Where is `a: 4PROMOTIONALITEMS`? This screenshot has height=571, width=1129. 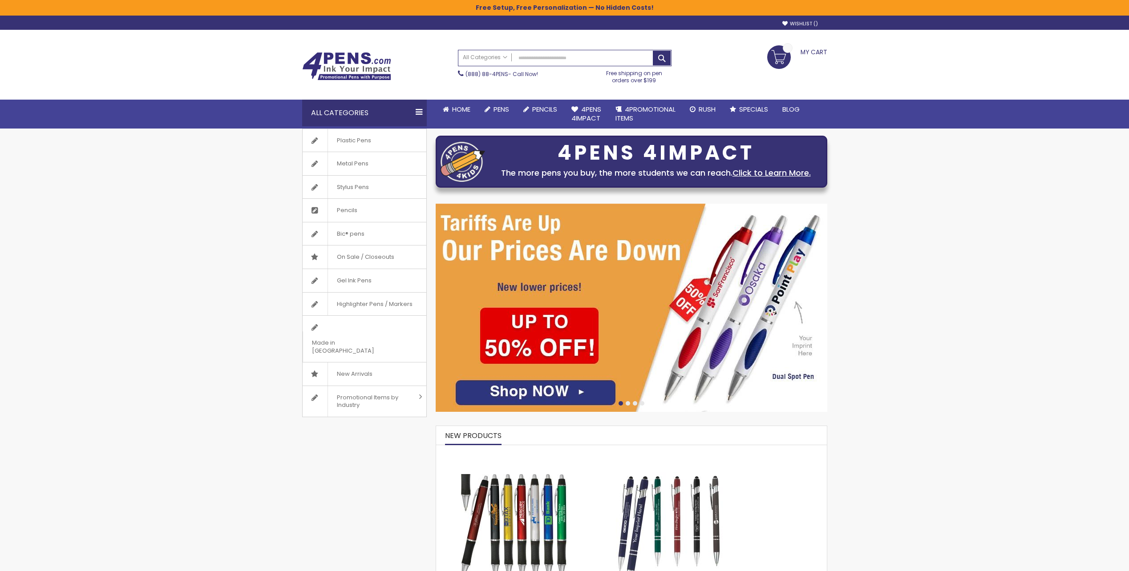 a: 4PROMOTIONALITEMS is located at coordinates (645, 114).